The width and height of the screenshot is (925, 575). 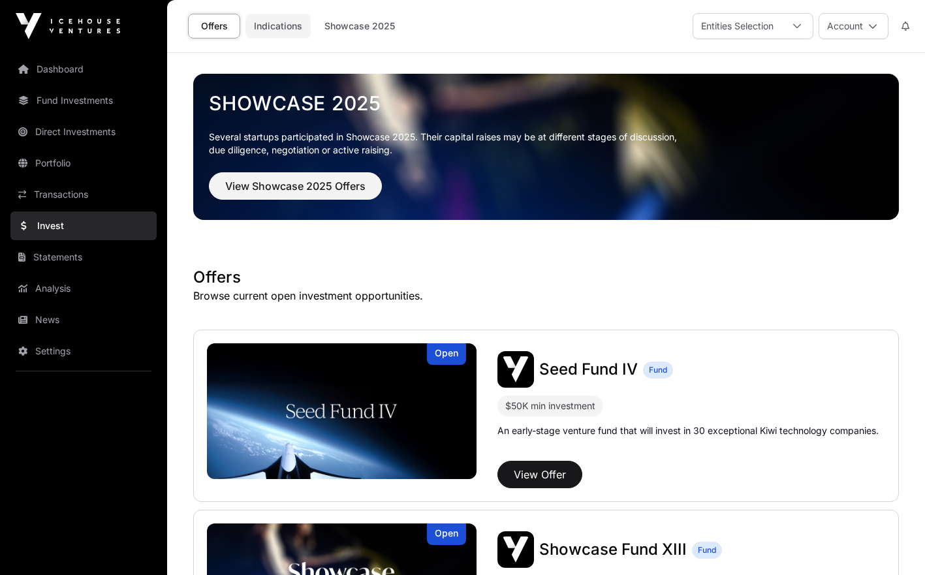 I want to click on a: Showcase Fund XIII, so click(x=613, y=549).